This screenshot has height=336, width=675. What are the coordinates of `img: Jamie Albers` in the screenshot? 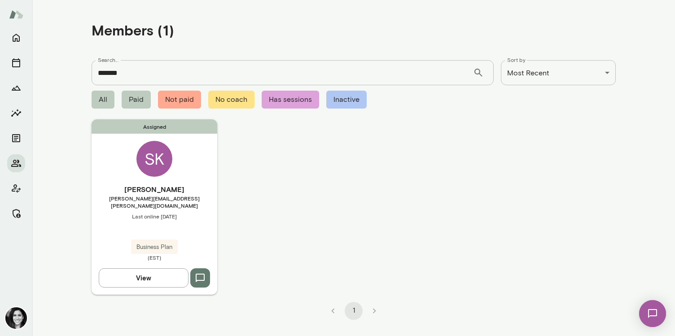 It's located at (16, 318).